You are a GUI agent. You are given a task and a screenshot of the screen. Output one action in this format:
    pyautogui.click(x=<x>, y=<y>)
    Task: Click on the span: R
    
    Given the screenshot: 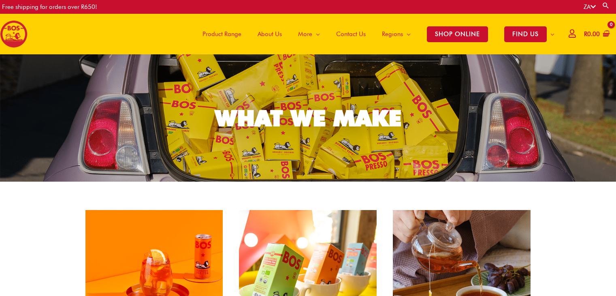 What is the action you would take?
    pyautogui.click(x=586, y=34)
    